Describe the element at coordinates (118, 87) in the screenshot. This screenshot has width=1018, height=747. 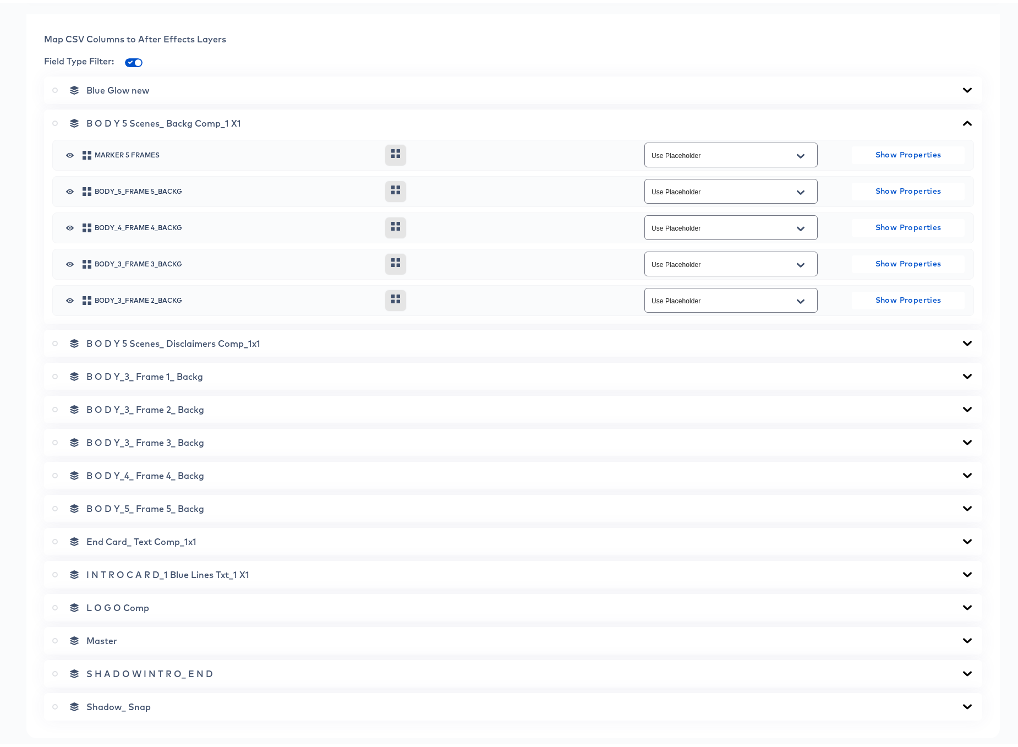
I see `span: Blue Glow new` at that location.